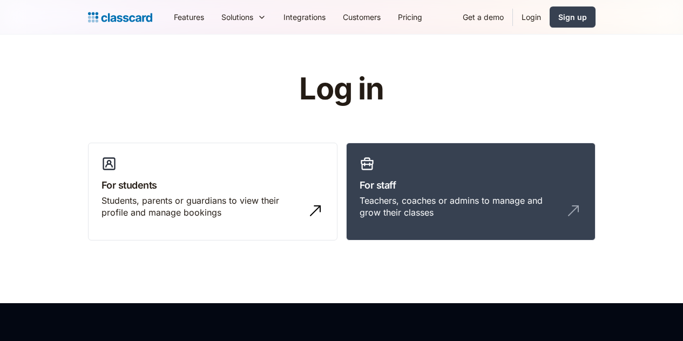  What do you see at coordinates (341, 89) in the screenshot?
I see `h1: Log in` at bounding box center [341, 89].